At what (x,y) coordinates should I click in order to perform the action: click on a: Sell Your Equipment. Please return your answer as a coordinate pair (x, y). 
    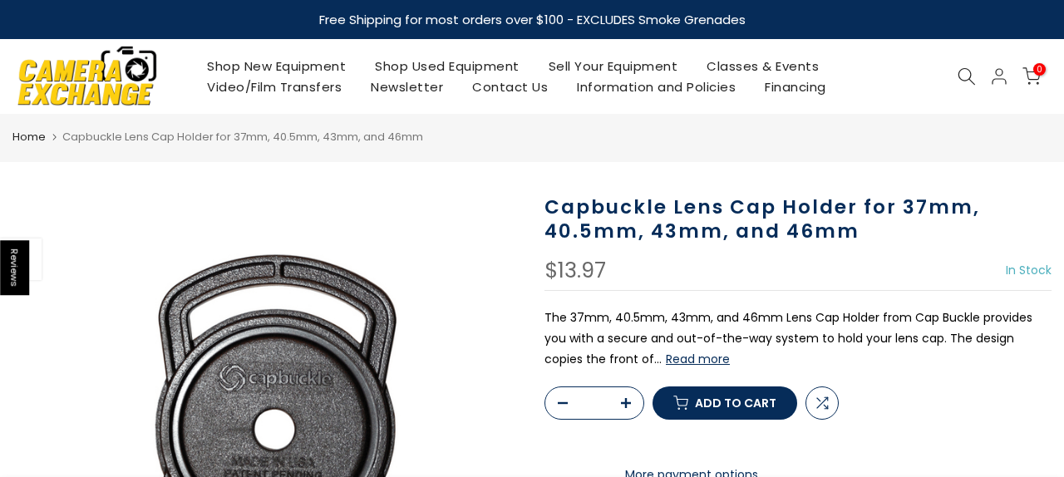
    Looking at the image, I should click on (613, 66).